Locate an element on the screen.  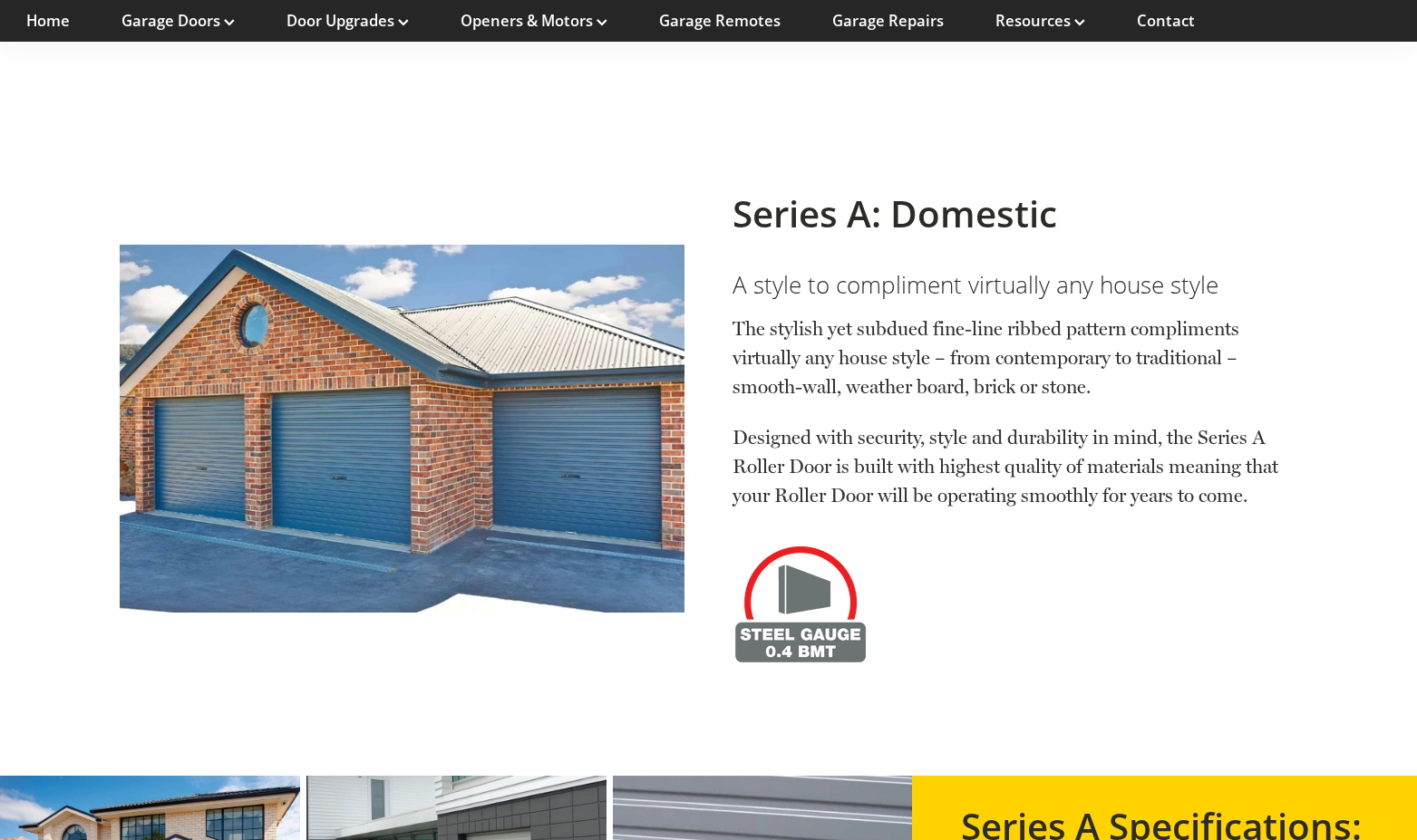
a: Contact is located at coordinates (1165, 21).